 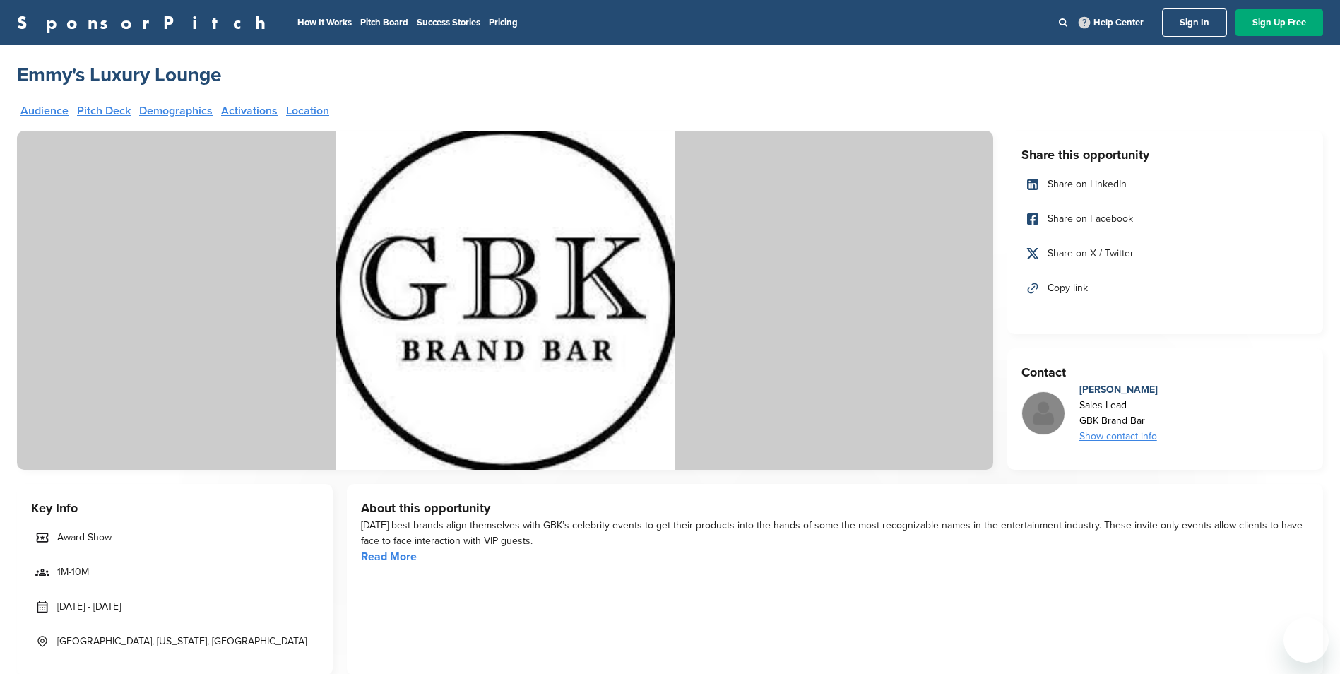 What do you see at coordinates (1111, 23) in the screenshot?
I see `a: Help Center` at bounding box center [1111, 23].